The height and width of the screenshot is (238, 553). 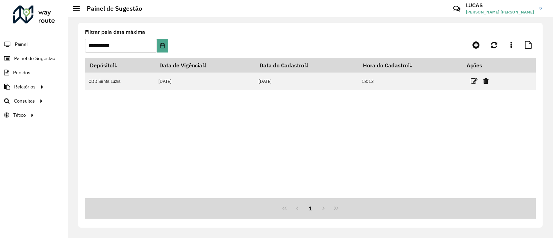 I want to click on td: 18:13, so click(x=410, y=81).